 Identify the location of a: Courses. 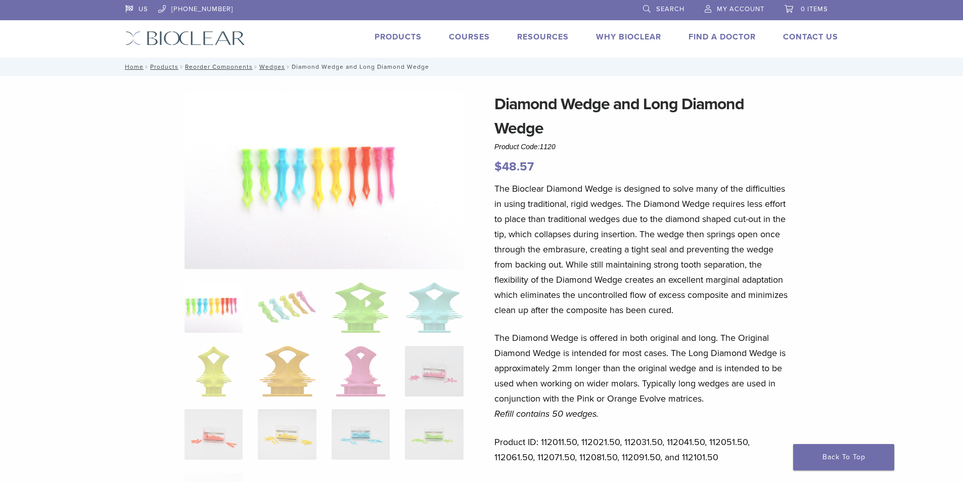
(469, 37).